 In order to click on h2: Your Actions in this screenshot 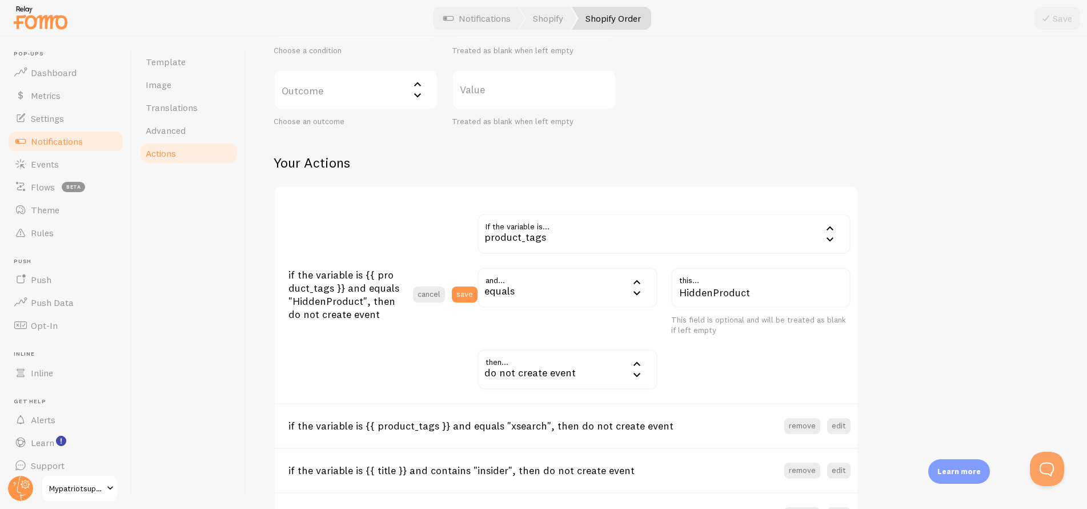, I will do `click(566, 162)`.